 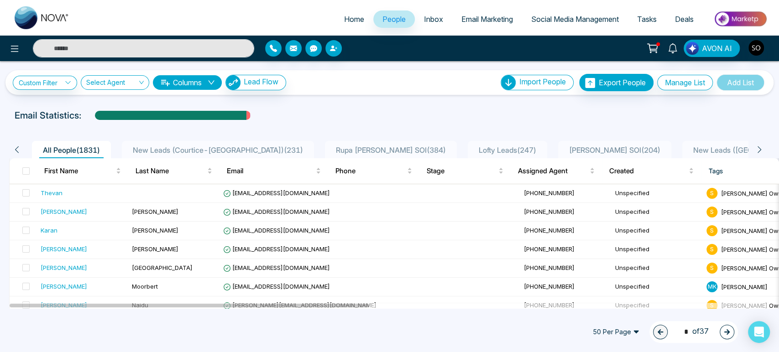 I want to click on button: Lead Flow, so click(x=256, y=83).